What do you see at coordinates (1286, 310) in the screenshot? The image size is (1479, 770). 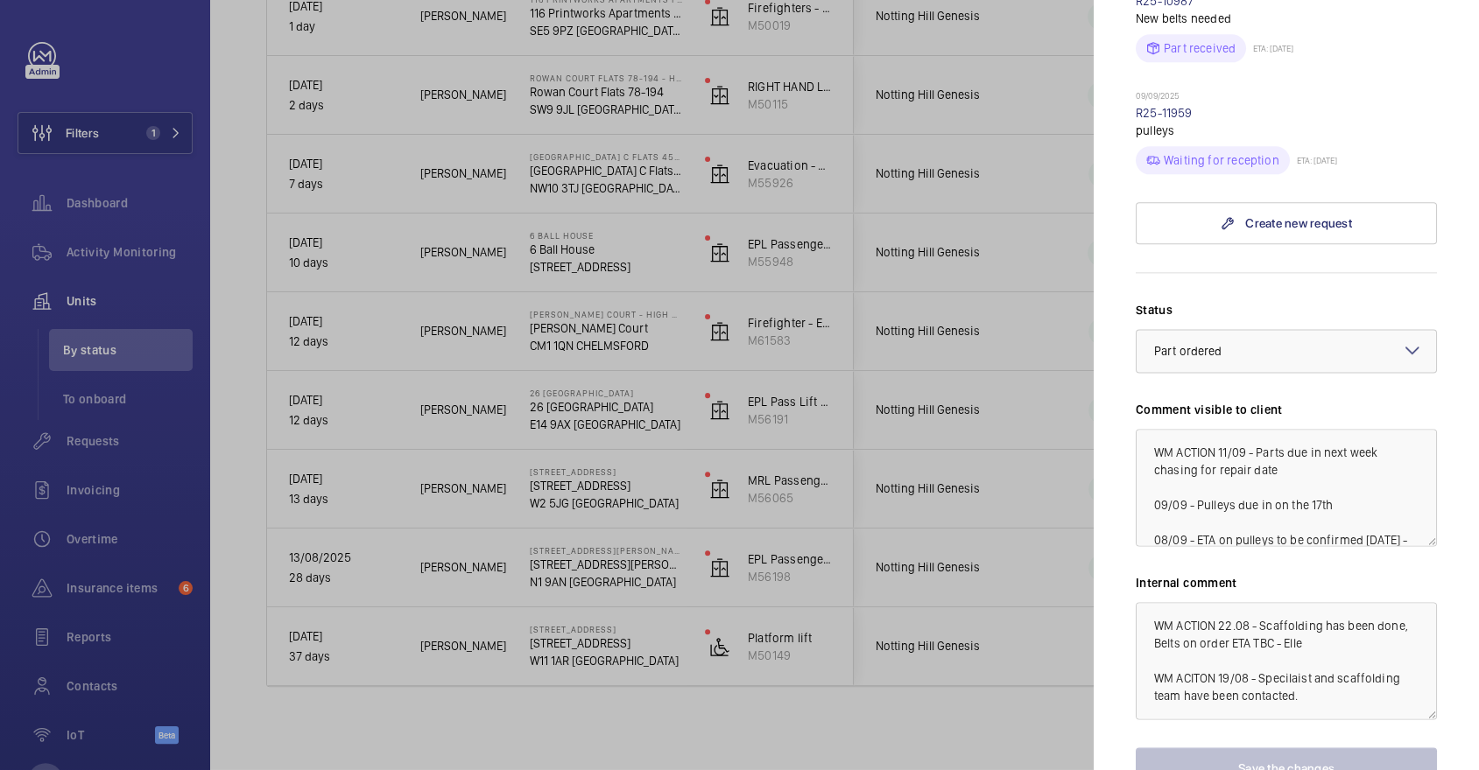 I see `label: Status` at bounding box center [1286, 310].